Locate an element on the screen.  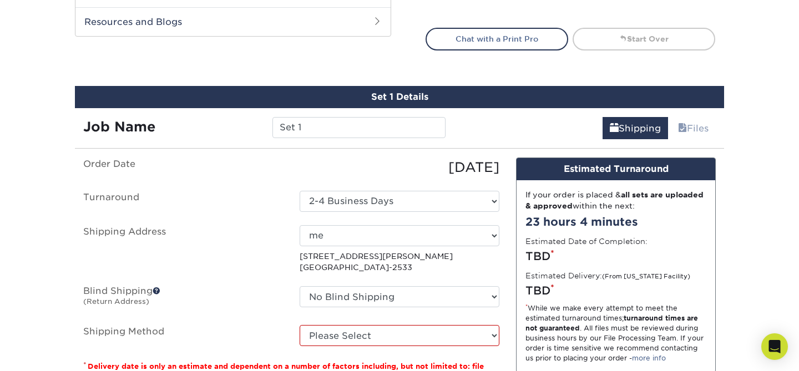
div: 23 hours 4 minutes is located at coordinates (616, 222).